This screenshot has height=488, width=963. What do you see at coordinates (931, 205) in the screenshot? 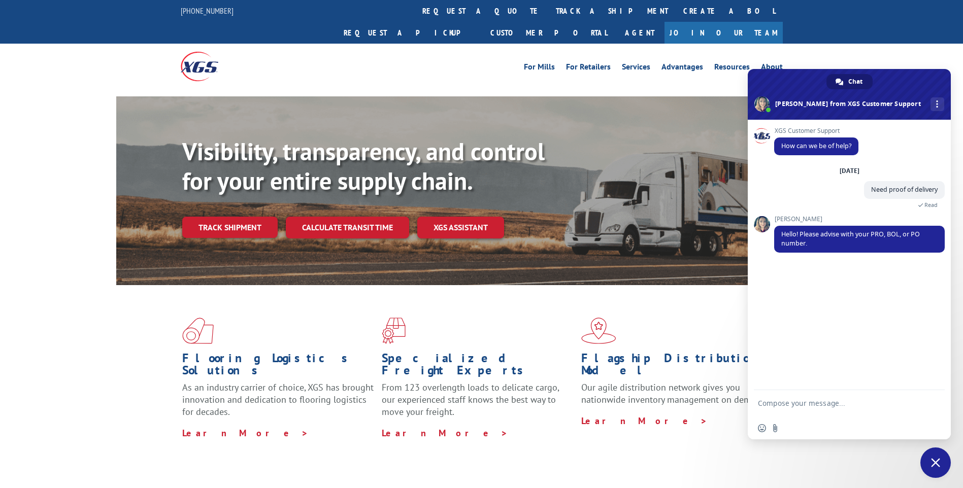
I see `span: Read` at bounding box center [931, 205].